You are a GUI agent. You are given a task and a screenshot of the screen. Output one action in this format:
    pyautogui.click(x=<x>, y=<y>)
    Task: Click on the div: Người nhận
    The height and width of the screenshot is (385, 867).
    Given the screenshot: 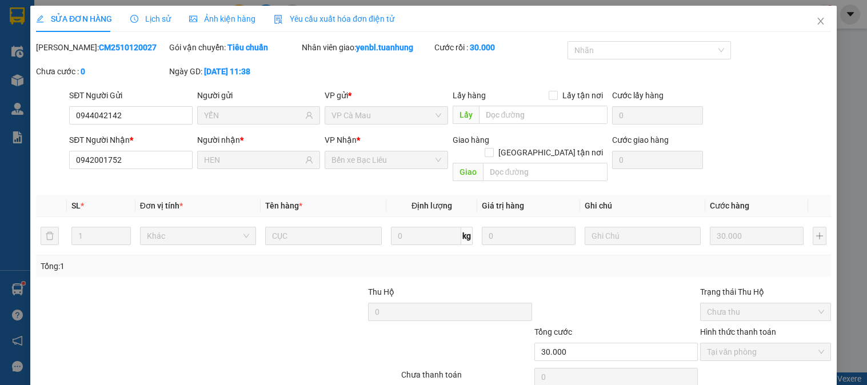 What is the action you would take?
    pyautogui.click(x=258, y=140)
    